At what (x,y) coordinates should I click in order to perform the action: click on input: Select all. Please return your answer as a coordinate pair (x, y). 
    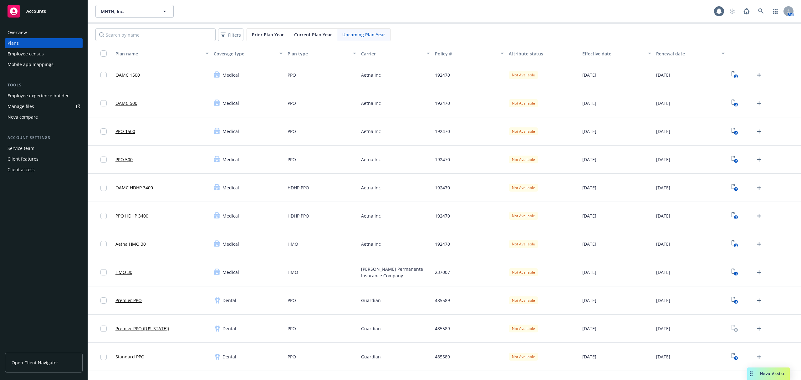
    Looking at the image, I should click on (104, 53).